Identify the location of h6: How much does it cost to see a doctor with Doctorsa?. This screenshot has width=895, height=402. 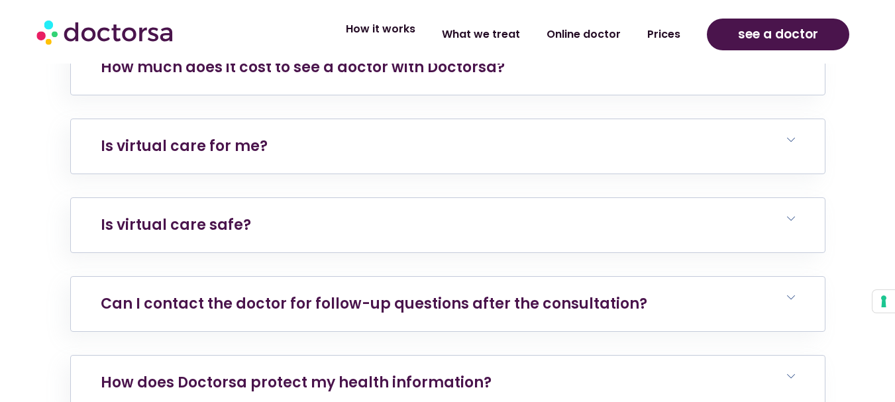
(448, 68).